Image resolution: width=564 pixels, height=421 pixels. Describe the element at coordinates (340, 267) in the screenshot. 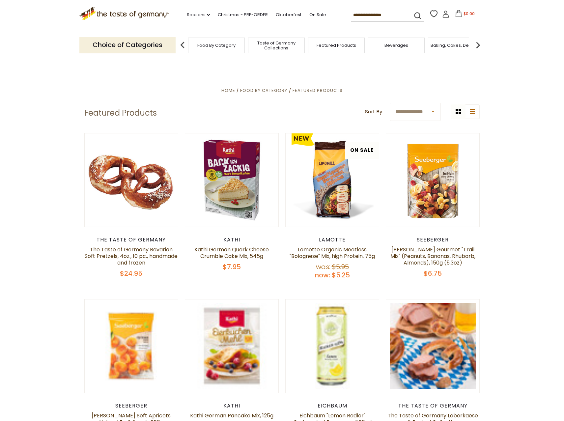

I see `span: $5.95` at that location.